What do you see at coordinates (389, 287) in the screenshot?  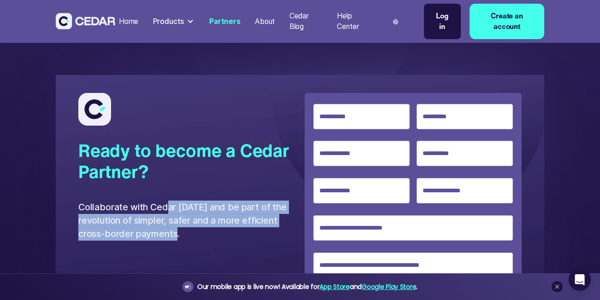 I see `a: Google Play Store` at bounding box center [389, 287].